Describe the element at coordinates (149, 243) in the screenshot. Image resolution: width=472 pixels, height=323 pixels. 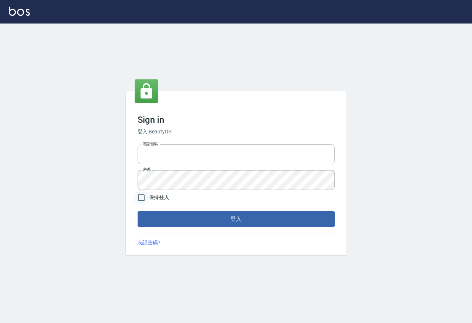
I see `a: 忘記密碼?` at that location.